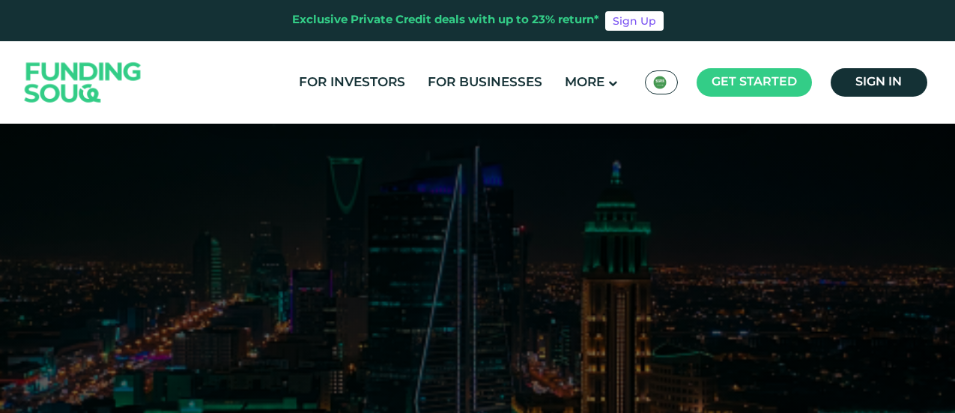 This screenshot has height=413, width=955. What do you see at coordinates (879, 82) in the screenshot?
I see `a: Sign in` at bounding box center [879, 82].